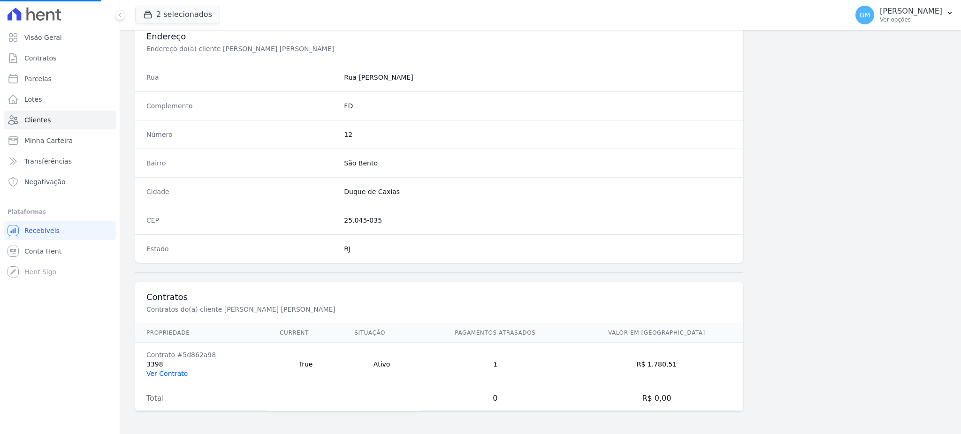  Describe the element at coordinates (40, 58) in the screenshot. I see `span: Contratos` at that location.